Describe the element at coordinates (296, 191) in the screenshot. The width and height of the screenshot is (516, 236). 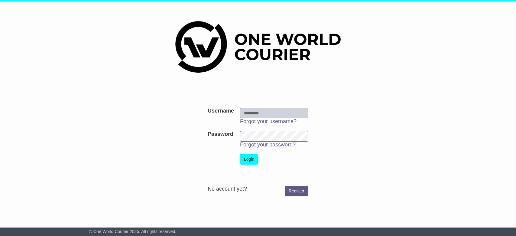
I see `a: Register` at that location.